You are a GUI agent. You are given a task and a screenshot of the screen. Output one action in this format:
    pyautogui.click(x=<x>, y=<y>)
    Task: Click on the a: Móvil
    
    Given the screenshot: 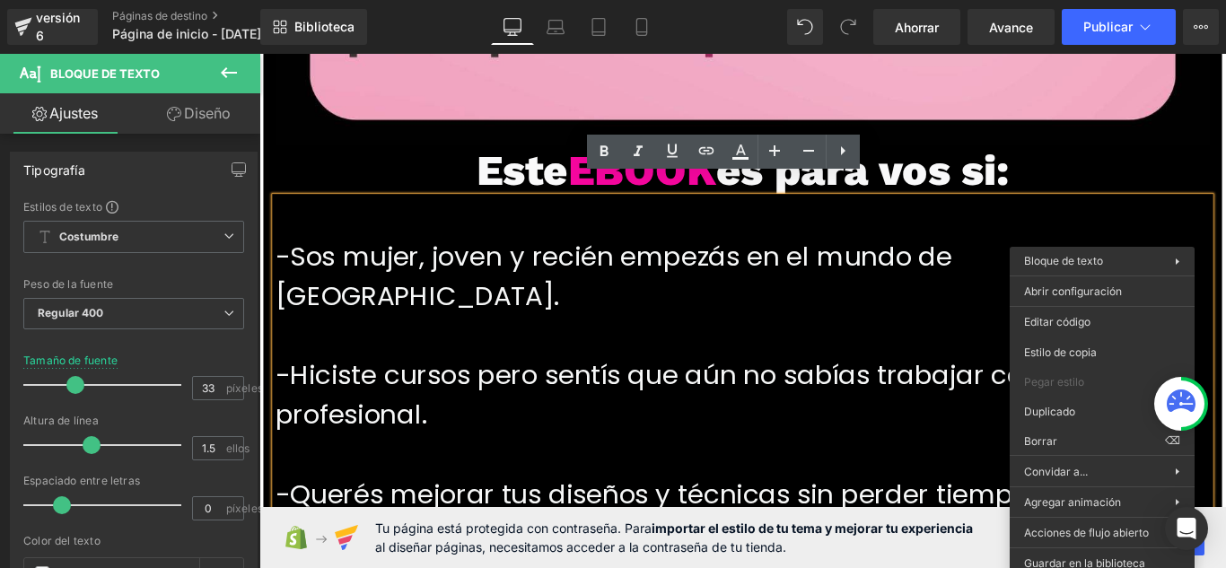 What is the action you would take?
    pyautogui.click(x=642, y=27)
    